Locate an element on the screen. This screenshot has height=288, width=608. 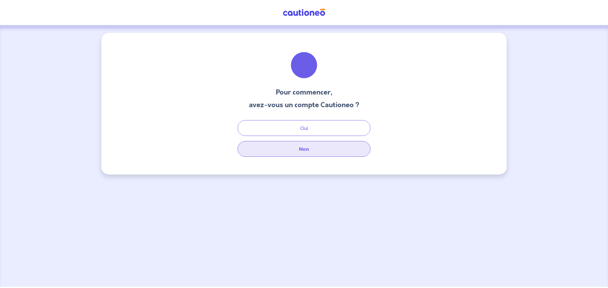
h3: Pour commencer, is located at coordinates (304, 92).